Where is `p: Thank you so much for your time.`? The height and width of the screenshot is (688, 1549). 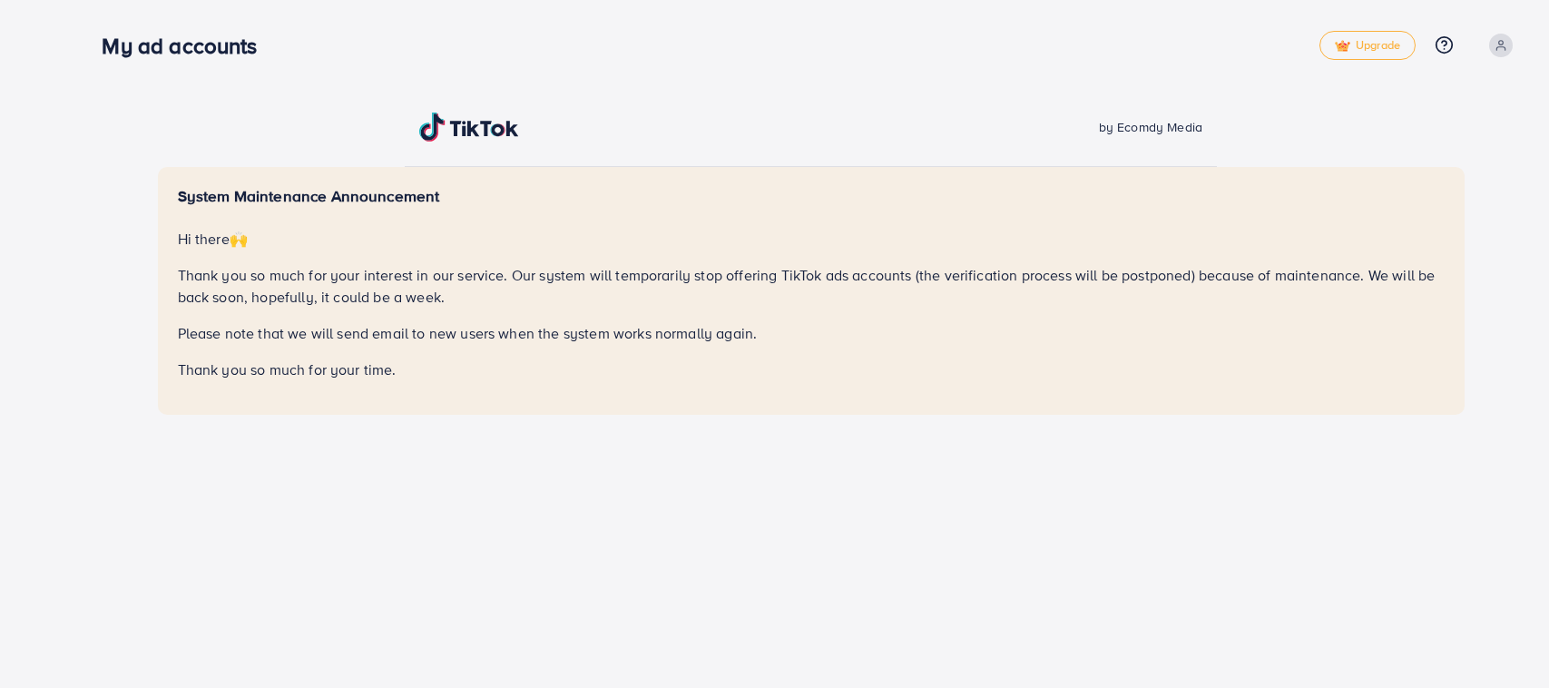
p: Thank you so much for your time. is located at coordinates (812, 369).